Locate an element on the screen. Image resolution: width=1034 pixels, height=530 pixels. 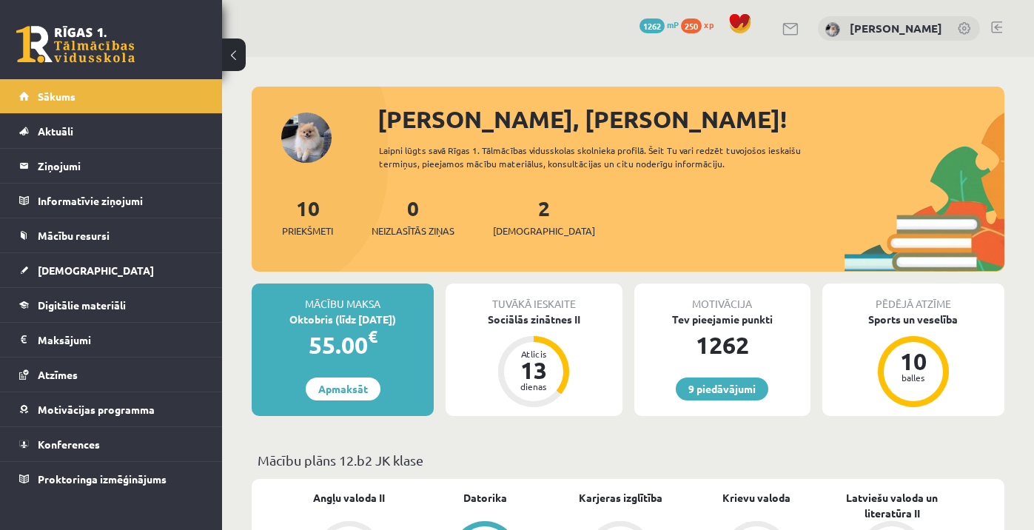
a: Datorika is located at coordinates (485, 498).